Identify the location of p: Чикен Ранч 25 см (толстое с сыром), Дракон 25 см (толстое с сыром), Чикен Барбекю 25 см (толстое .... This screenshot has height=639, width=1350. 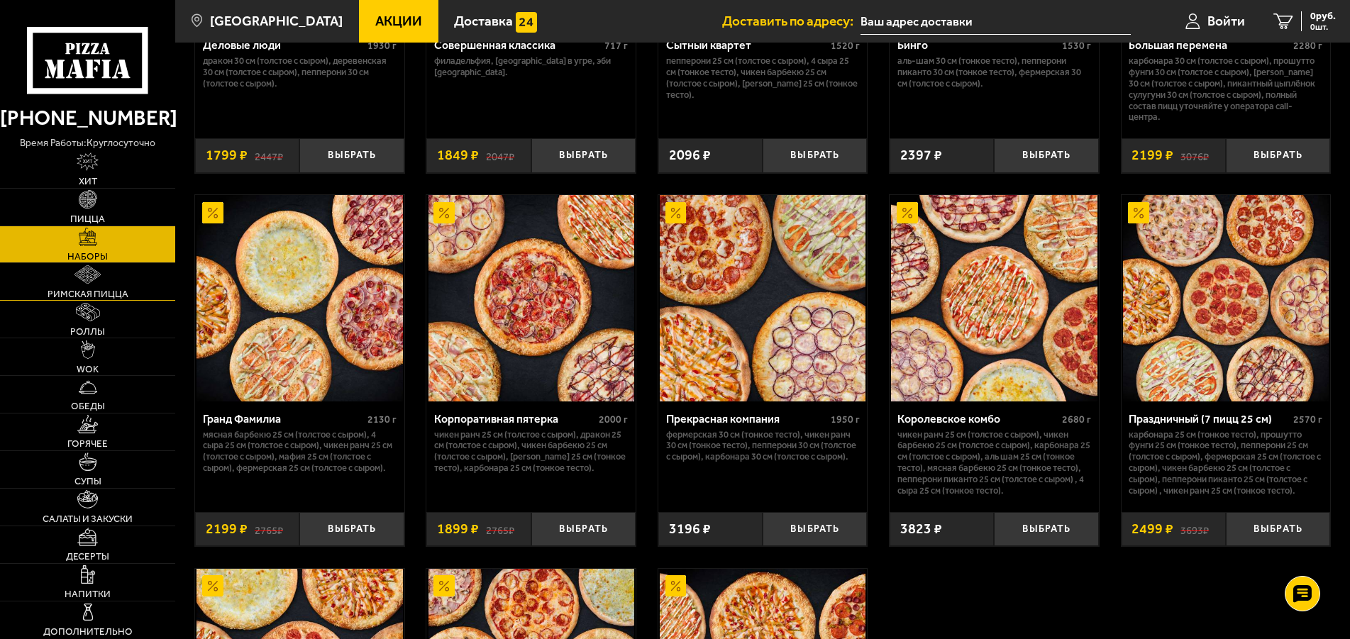
(530, 451).